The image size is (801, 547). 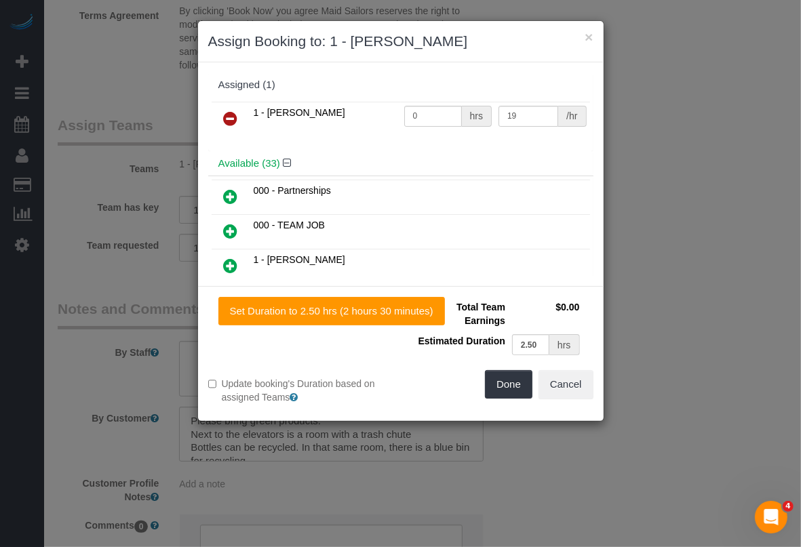 What do you see at coordinates (788, 507) in the screenshot?
I see `span: 4` at bounding box center [788, 507].